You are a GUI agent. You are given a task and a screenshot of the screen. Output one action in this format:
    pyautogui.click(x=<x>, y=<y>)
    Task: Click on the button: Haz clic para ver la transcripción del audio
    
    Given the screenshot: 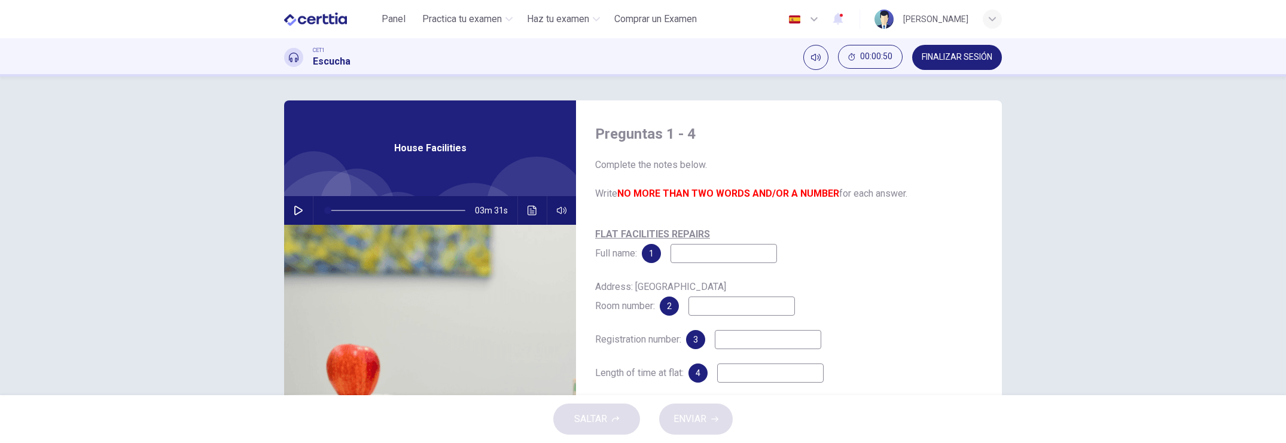 What is the action you would take?
    pyautogui.click(x=532, y=211)
    